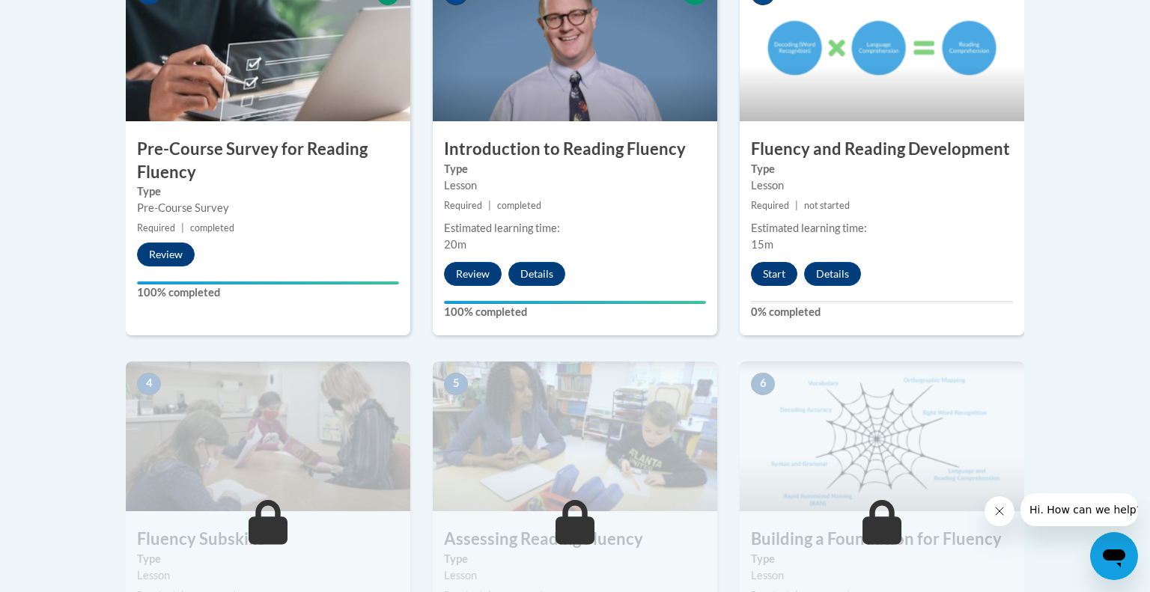 This screenshot has width=1150, height=592. I want to click on button: Start, so click(774, 274).